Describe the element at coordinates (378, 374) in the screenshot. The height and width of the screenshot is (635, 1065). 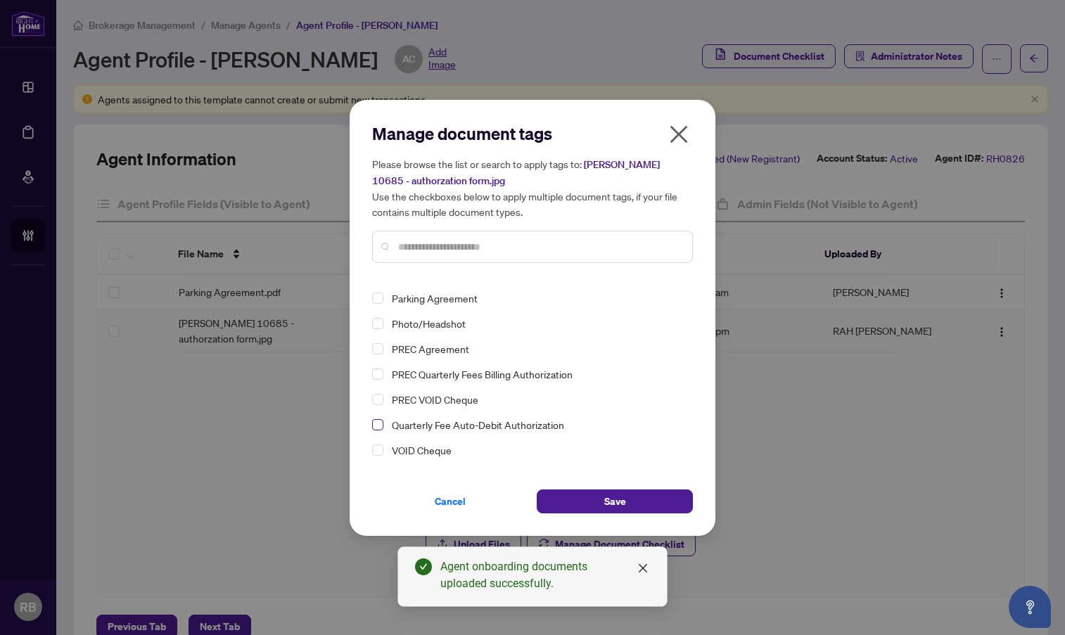
I see `span: Select PREC Quarterly Fees Billing Authorization` at that location.